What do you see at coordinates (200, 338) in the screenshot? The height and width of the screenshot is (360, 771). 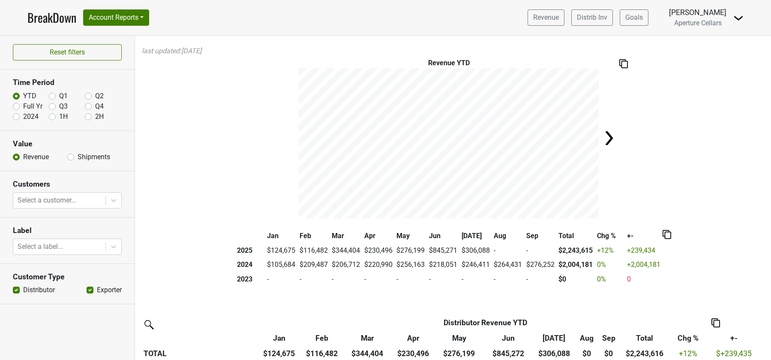 I see `th: &nbsp;: activate to sort column ascending` at bounding box center [200, 338].